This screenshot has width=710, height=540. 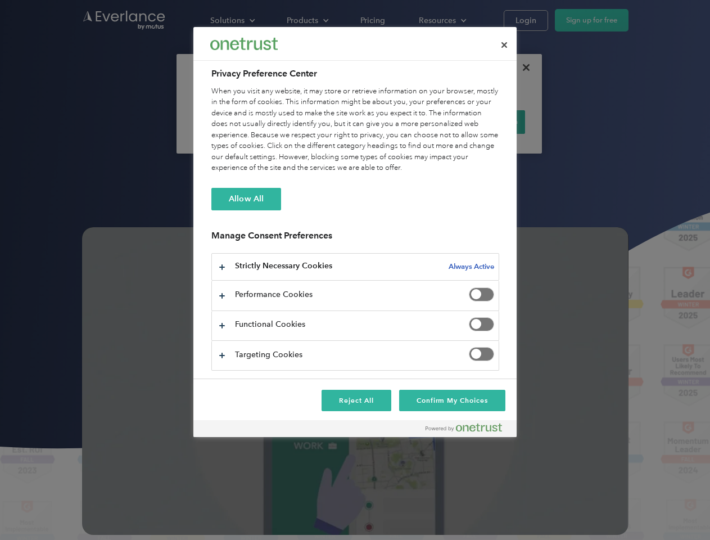 What do you see at coordinates (246, 199) in the screenshot?
I see `button: Allow All` at bounding box center [246, 199].